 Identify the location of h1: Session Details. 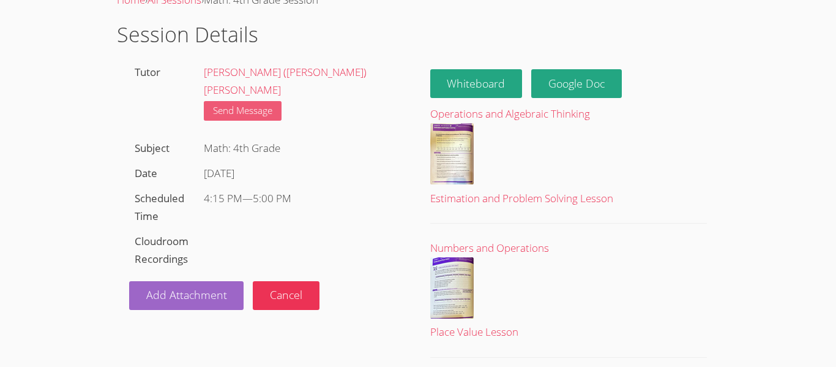
(418, 34).